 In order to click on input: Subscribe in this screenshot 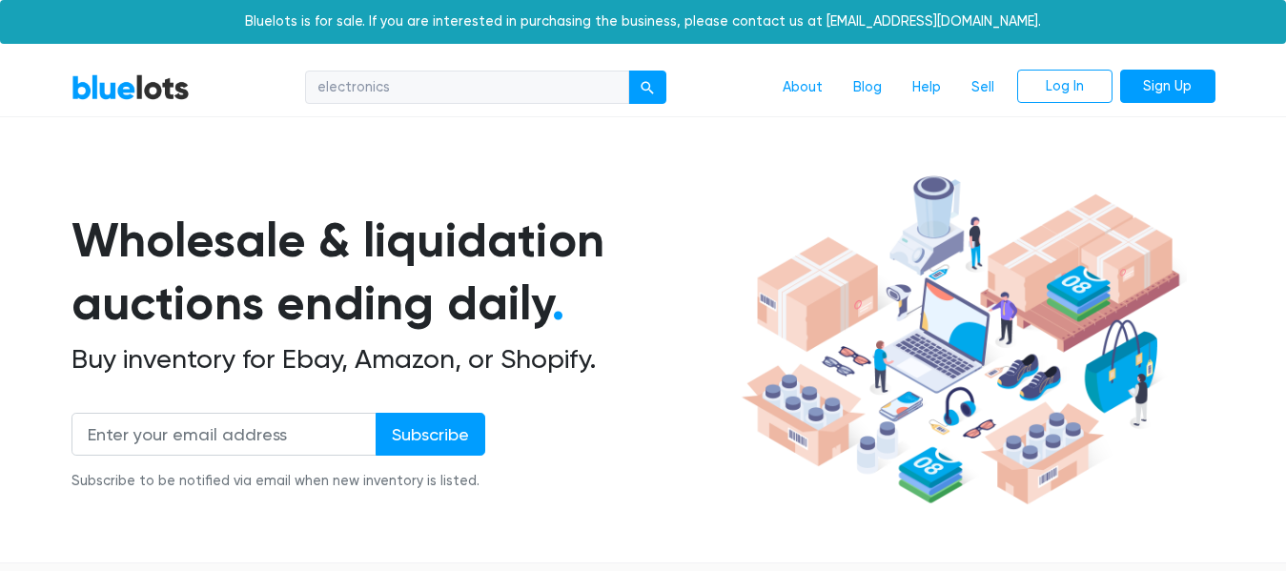, I will do `click(430, 434)`.